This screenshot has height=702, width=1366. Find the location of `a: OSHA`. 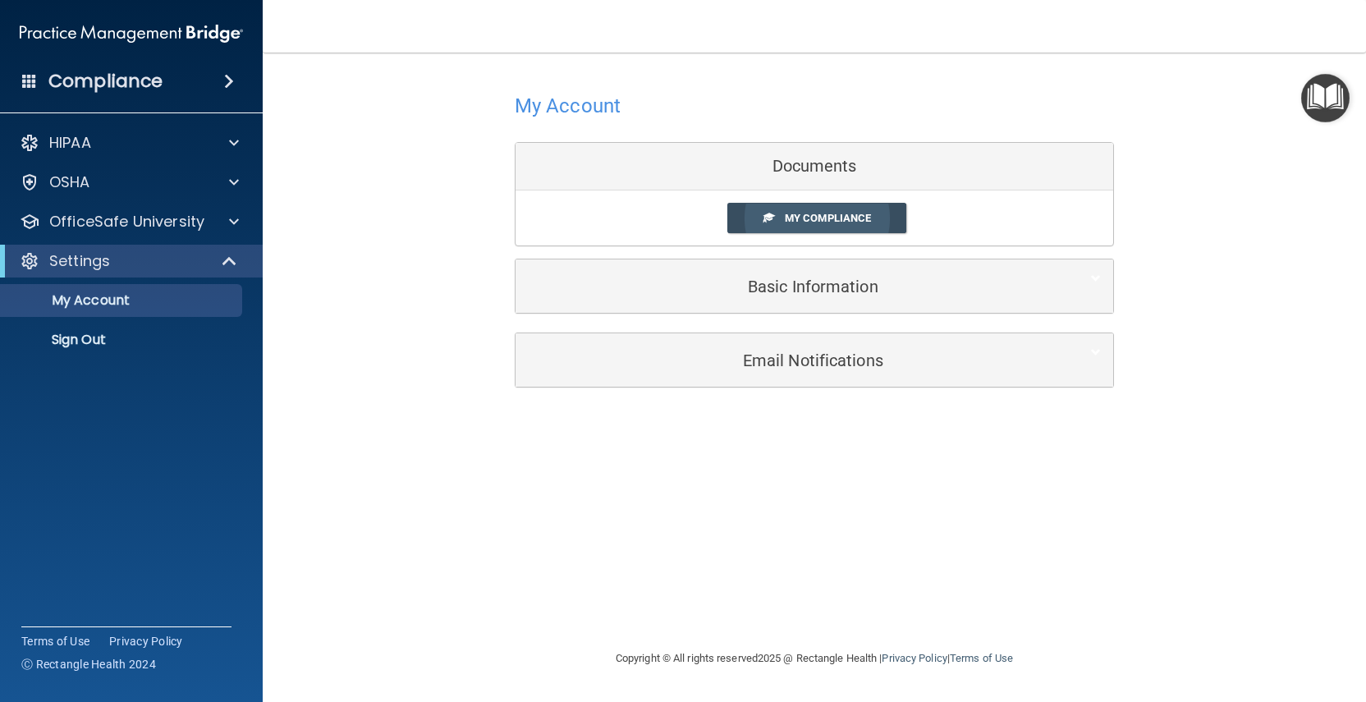

a: OSHA is located at coordinates (129, 182).